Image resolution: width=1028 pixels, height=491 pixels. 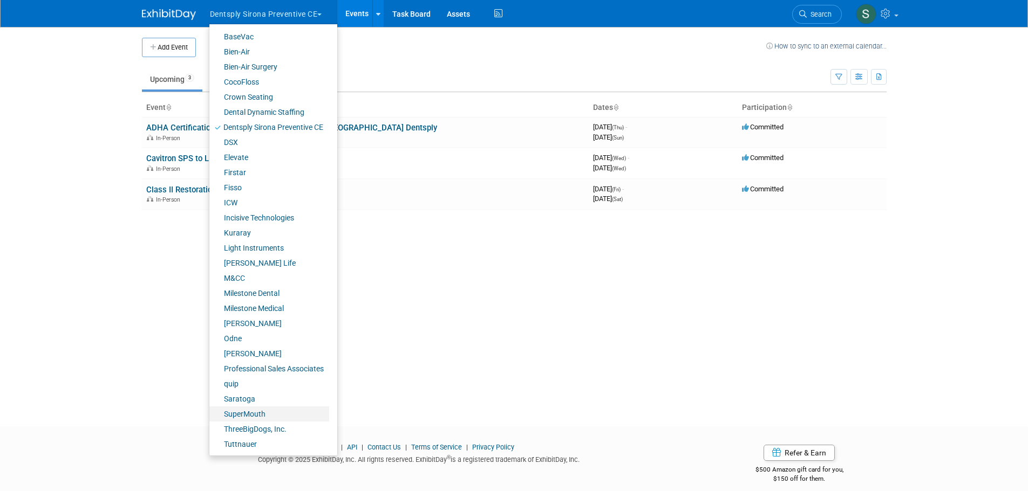 I want to click on a: Milestone Medical, so click(x=269, y=309).